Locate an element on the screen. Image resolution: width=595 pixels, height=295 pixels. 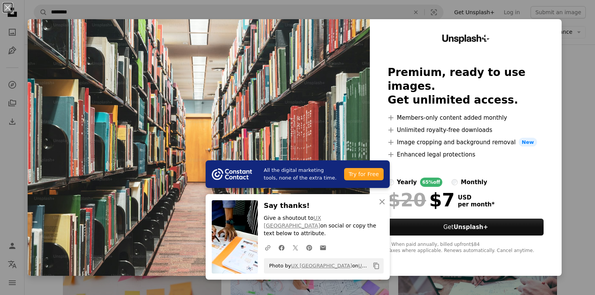
li: Image cropping and background removal is located at coordinates (466, 142).